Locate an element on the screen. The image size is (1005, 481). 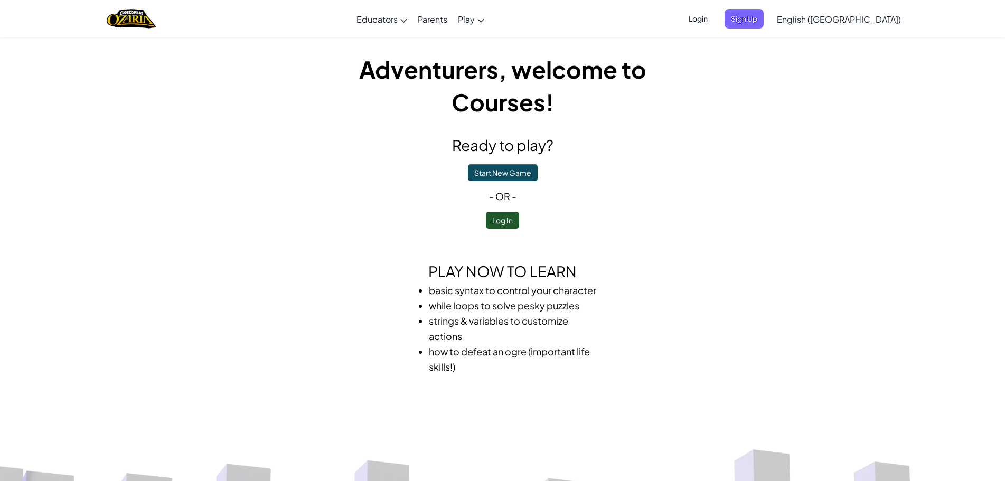
h2: Ready to play? is located at coordinates (503, 145).